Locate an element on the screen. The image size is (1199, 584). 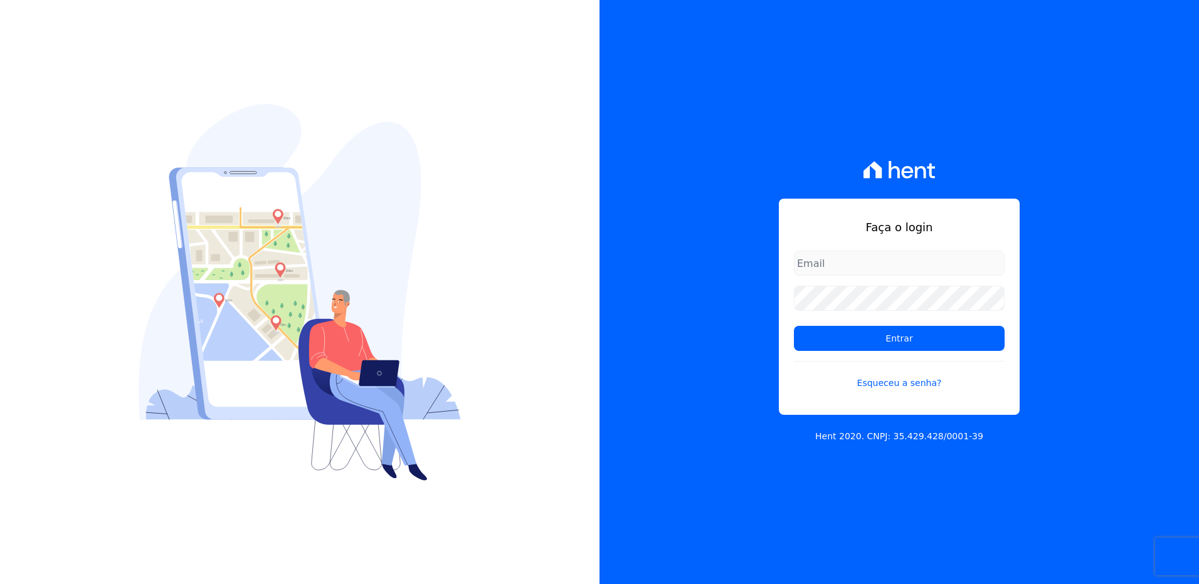
input: Entrar is located at coordinates (899, 338).